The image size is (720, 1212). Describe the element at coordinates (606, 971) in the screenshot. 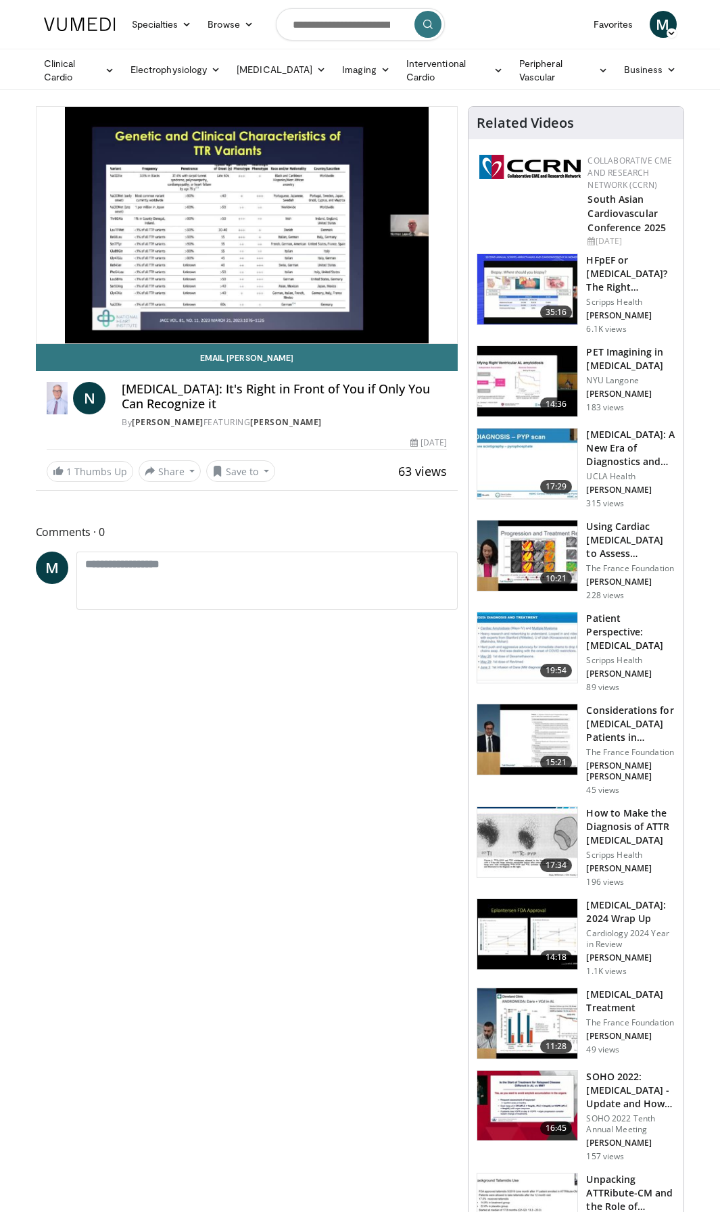

I see `p: 1.1K views` at that location.